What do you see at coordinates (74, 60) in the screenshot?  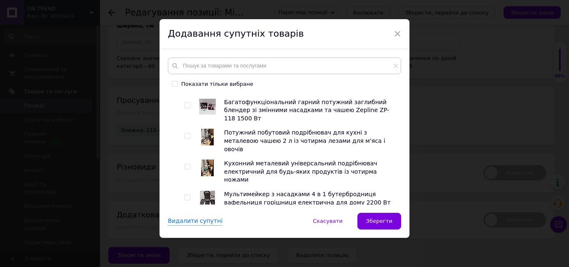 I see `p: : Міцні блискавки та ремені для довготривалого використання.` at bounding box center [74, 60].